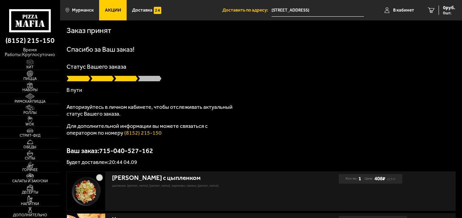 The width and height of the screenshot is (462, 218). I want to click on p: Будет доставлен: 20:44 04.09, so click(261, 162).